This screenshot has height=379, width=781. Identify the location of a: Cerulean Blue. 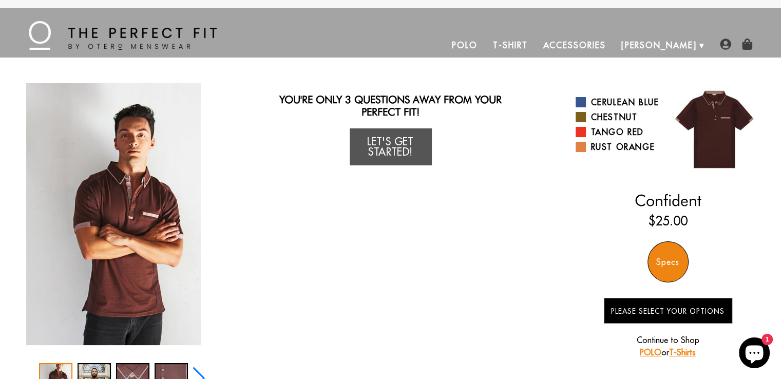
(617, 102).